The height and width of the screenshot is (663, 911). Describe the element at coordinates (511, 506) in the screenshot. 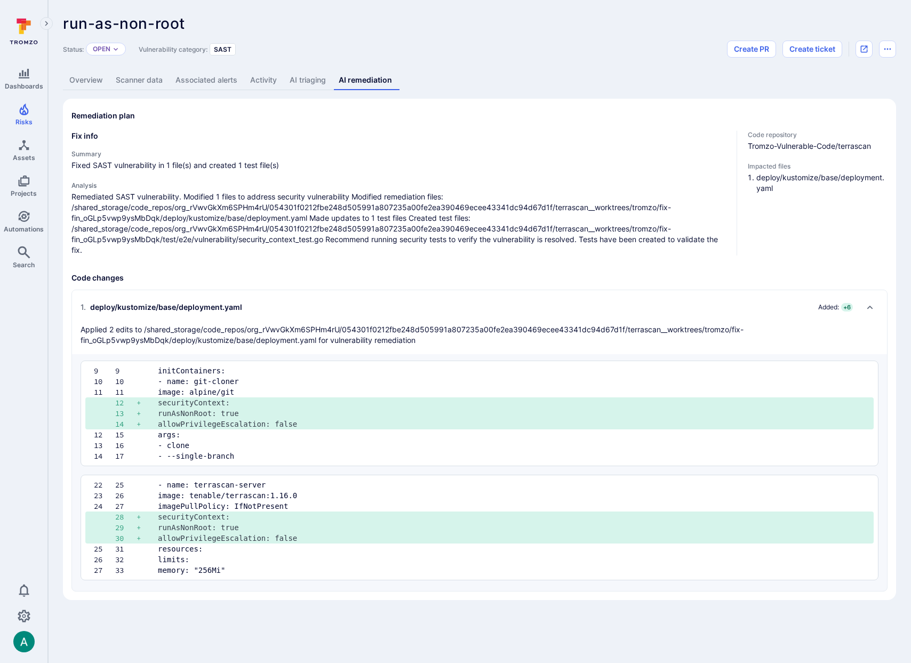

I see `pre: imagePullPolicy: IfNotPresent` at that location.